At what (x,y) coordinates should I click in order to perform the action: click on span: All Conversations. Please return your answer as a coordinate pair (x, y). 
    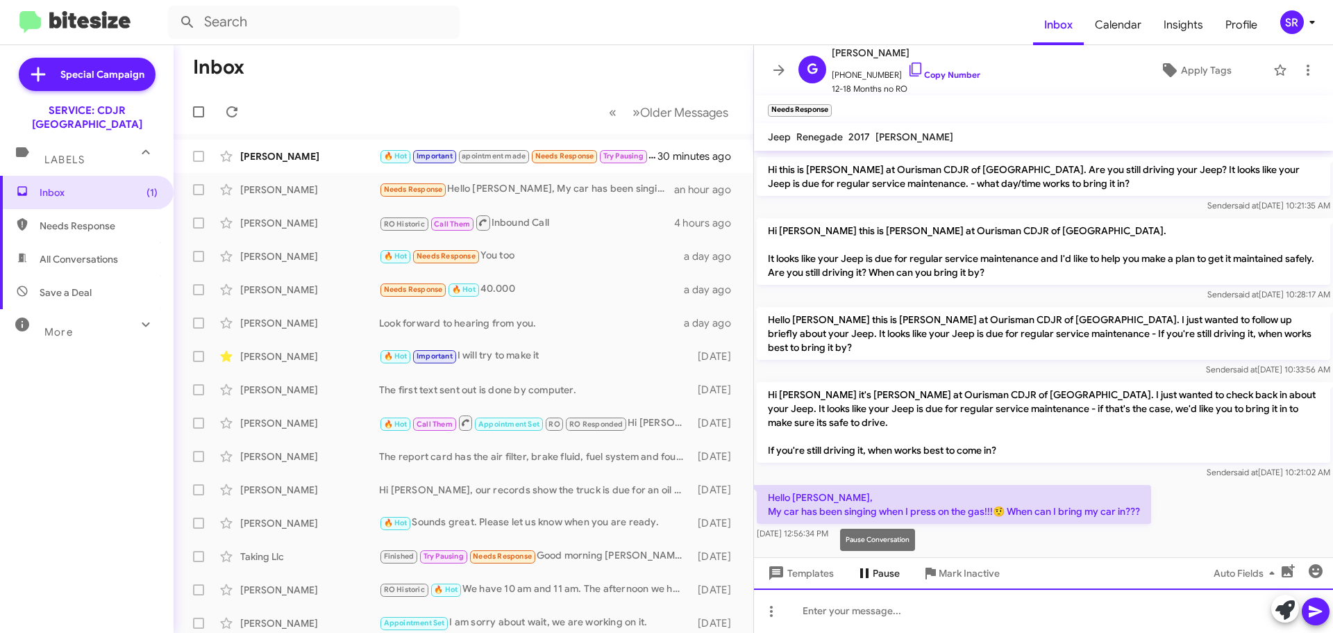
    Looking at the image, I should click on (78, 259).